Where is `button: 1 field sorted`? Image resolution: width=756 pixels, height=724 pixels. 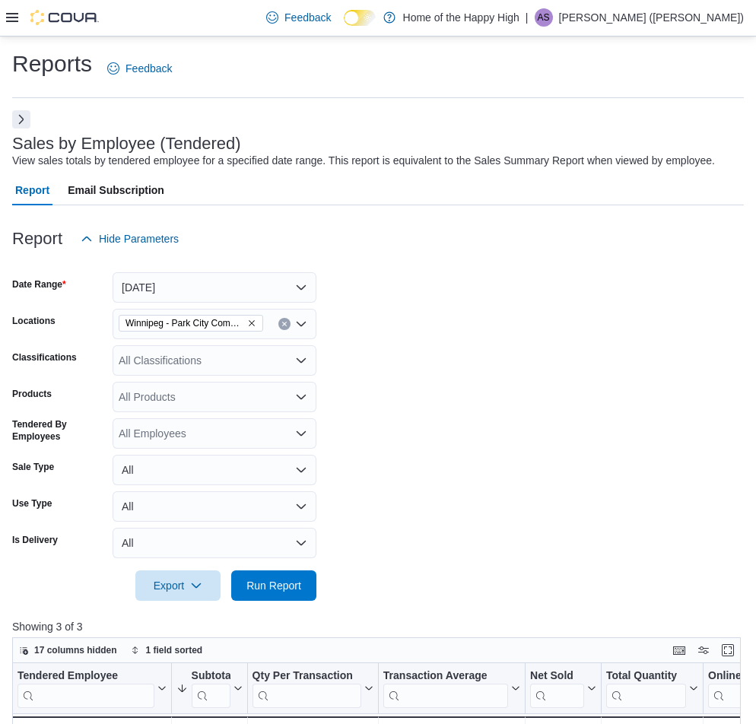 button: 1 field sorted is located at coordinates (166, 650).